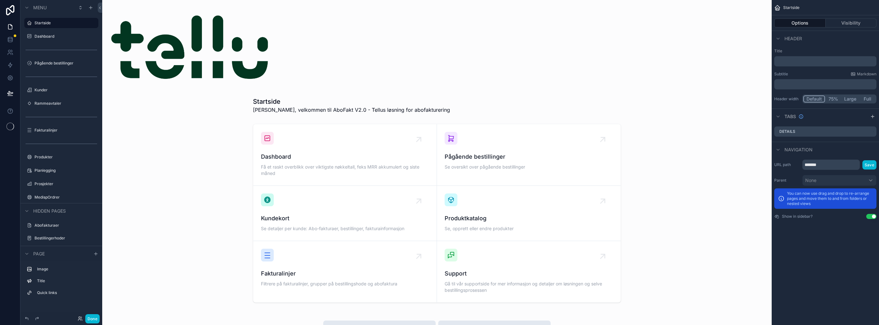  Describe the element at coordinates (814, 99) in the screenshot. I see `button: Default` at that location.